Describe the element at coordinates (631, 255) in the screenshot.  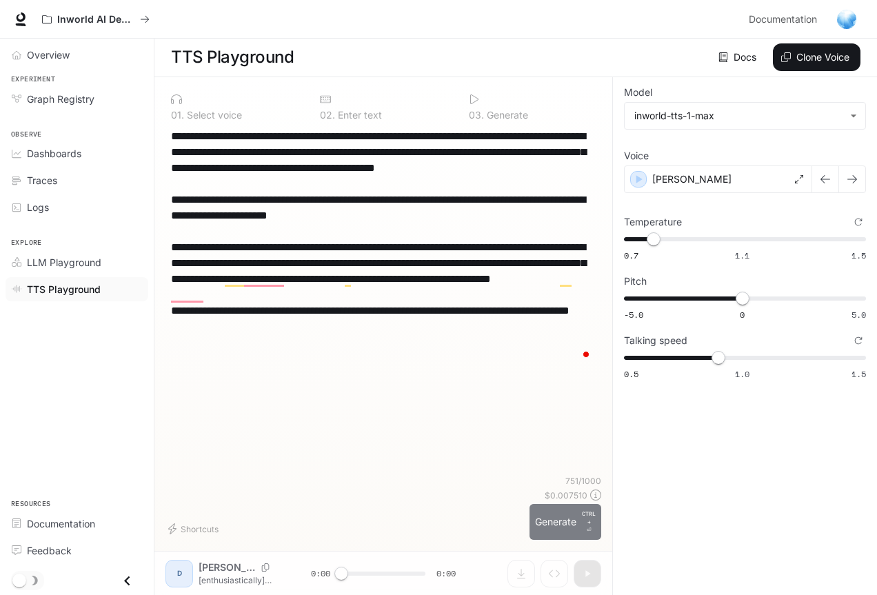
I see `span: 0.7` at that location.